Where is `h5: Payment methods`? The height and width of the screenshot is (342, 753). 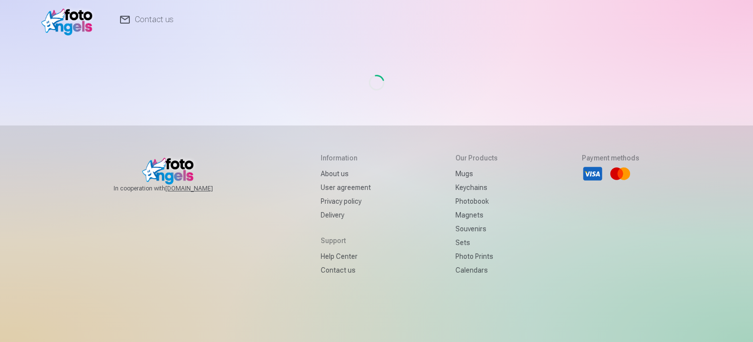
h5: Payment methods is located at coordinates (611, 158).